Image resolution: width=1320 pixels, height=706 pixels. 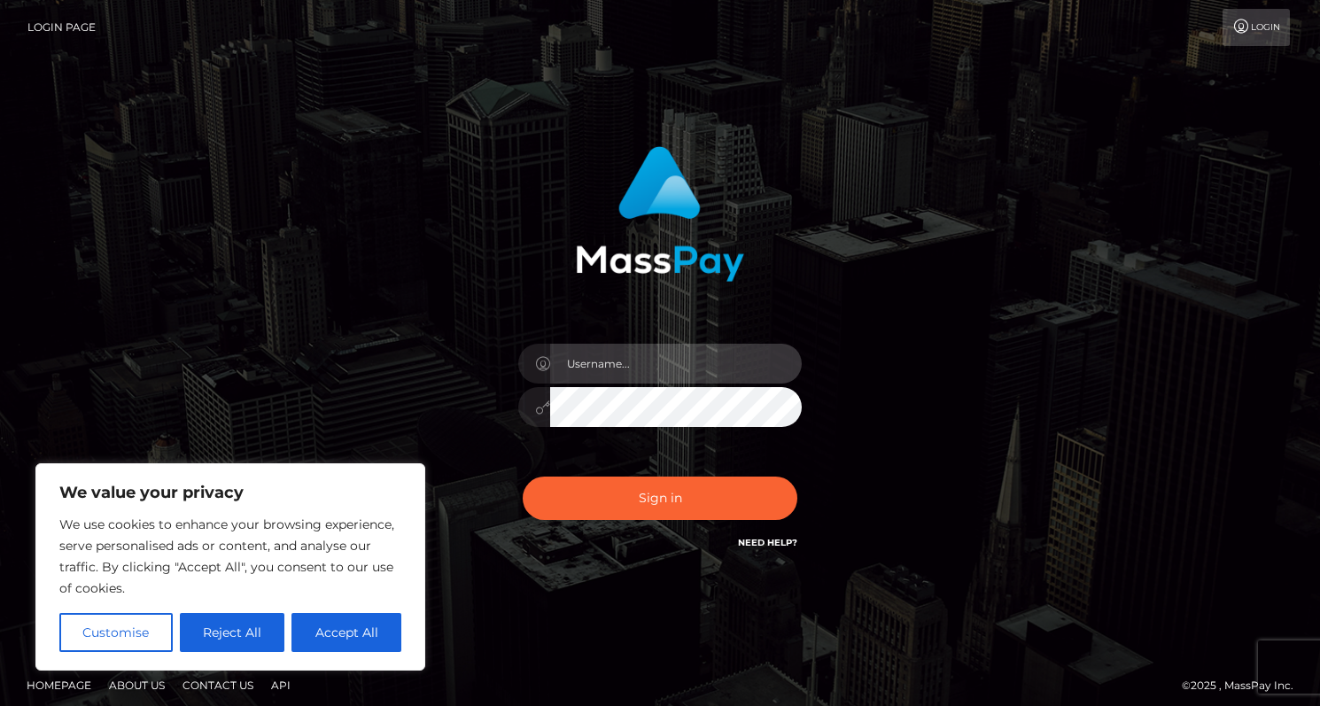 I want to click on button: Customise, so click(x=116, y=632).